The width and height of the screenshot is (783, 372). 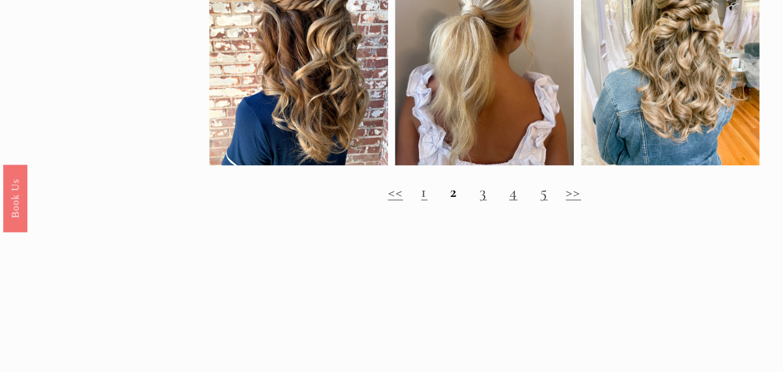 What do you see at coordinates (453, 191) in the screenshot?
I see `strong: 2` at bounding box center [453, 191].